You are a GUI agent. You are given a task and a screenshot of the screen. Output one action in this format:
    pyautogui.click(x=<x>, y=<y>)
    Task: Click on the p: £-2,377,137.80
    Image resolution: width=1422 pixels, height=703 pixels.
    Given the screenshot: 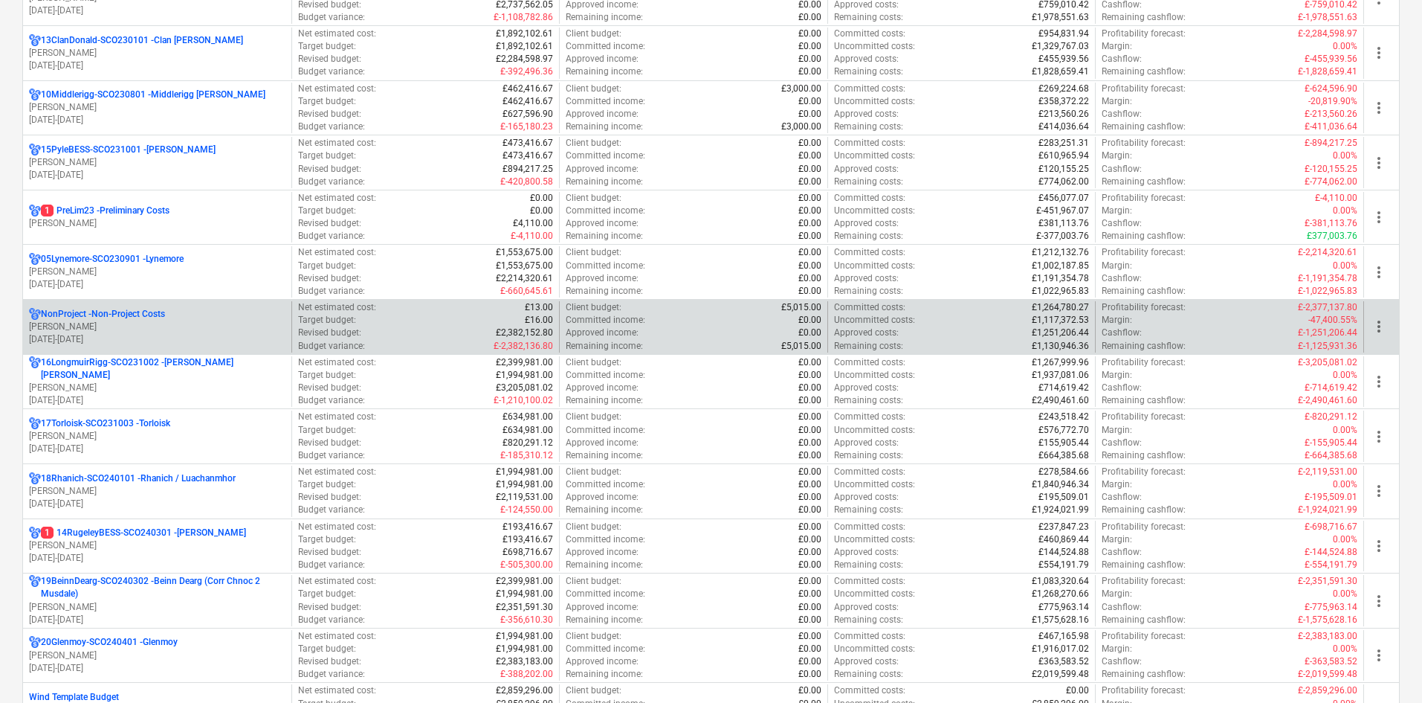 What is the action you would take?
    pyautogui.click(x=1328, y=307)
    